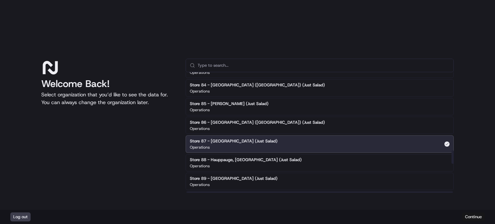 This screenshot has width=495, height=224. What do you see at coordinates (108, 99) in the screenshot?
I see `p: Select organization that you’d like to see the data for. You can always change the organization l...` at bounding box center [108, 99].